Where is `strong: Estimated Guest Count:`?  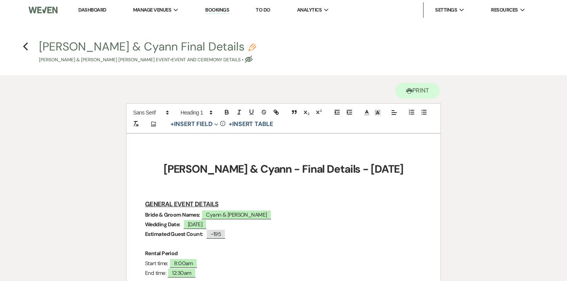
strong: Estimated Guest Count: is located at coordinates (174, 234).